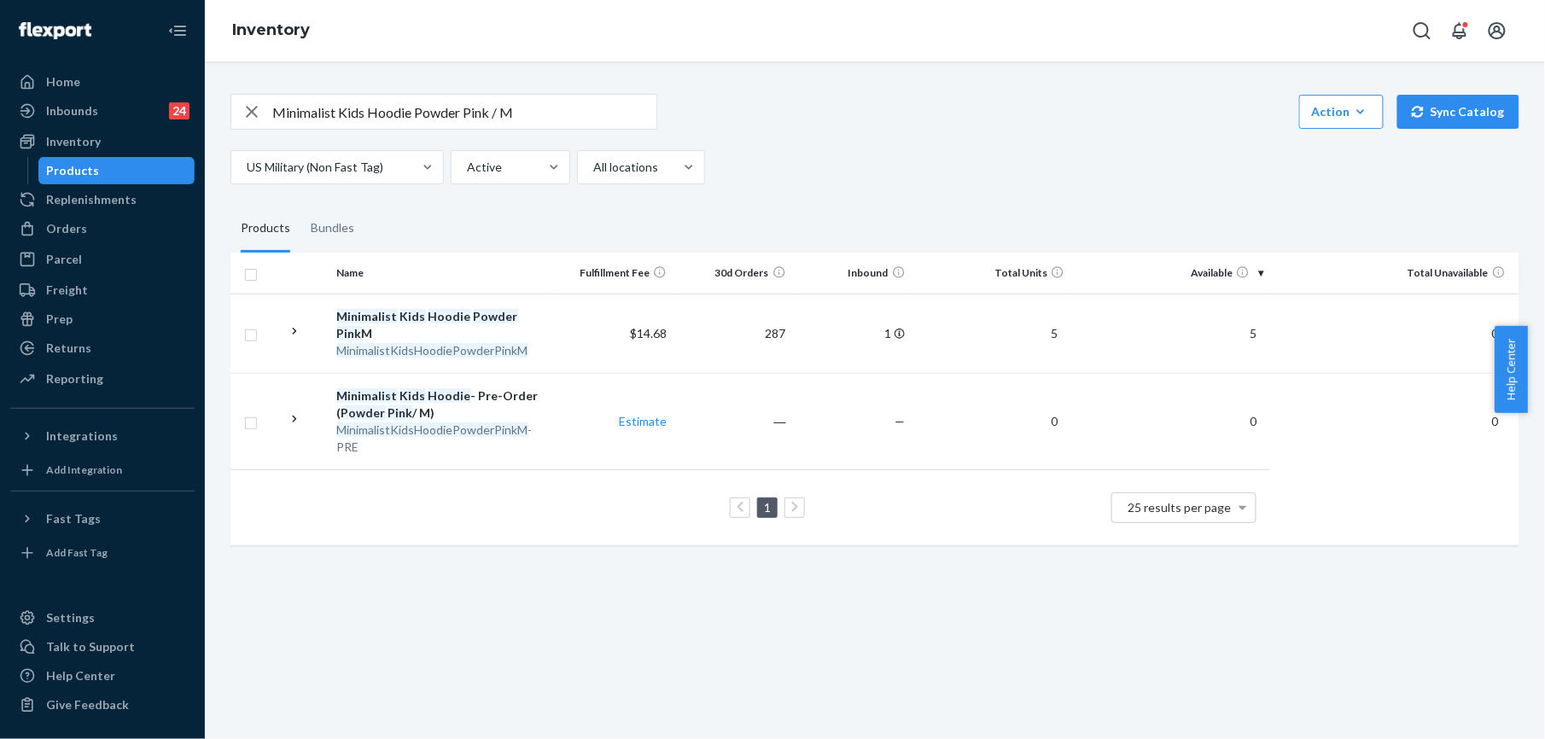 The height and width of the screenshot is (739, 1545). I want to click on div: Give Feedback, so click(87, 705).